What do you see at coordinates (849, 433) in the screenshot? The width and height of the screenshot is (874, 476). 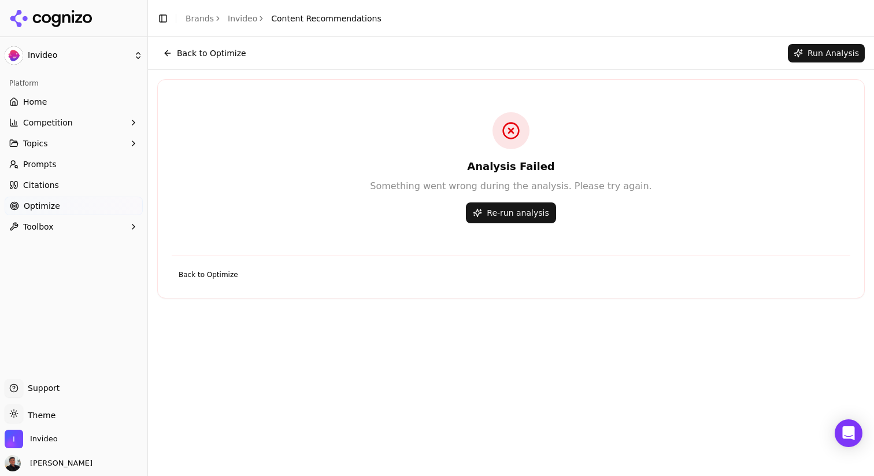 I see `div: Open Intercom Messenger` at bounding box center [849, 433].